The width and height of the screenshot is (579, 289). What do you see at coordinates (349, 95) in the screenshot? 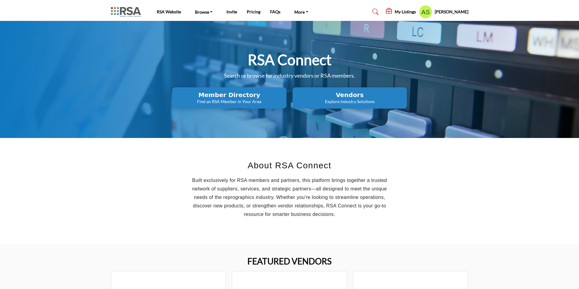
I see `h2: Vendors` at bounding box center [349, 95].